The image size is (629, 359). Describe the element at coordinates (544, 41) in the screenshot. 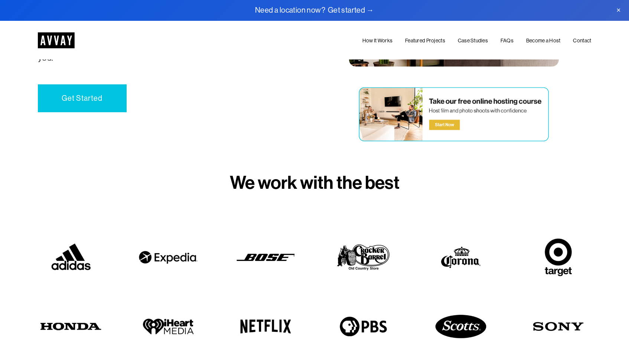

I see `a: Become a Host` at that location.